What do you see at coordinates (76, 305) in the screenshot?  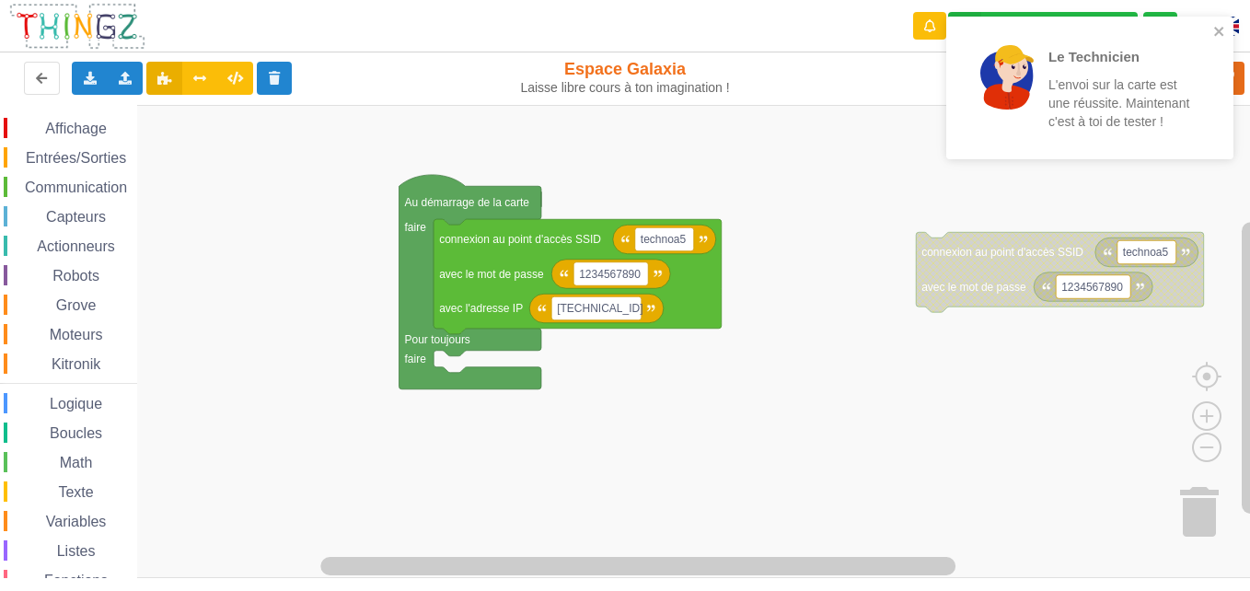 I see `span: Grove` at bounding box center [76, 305].